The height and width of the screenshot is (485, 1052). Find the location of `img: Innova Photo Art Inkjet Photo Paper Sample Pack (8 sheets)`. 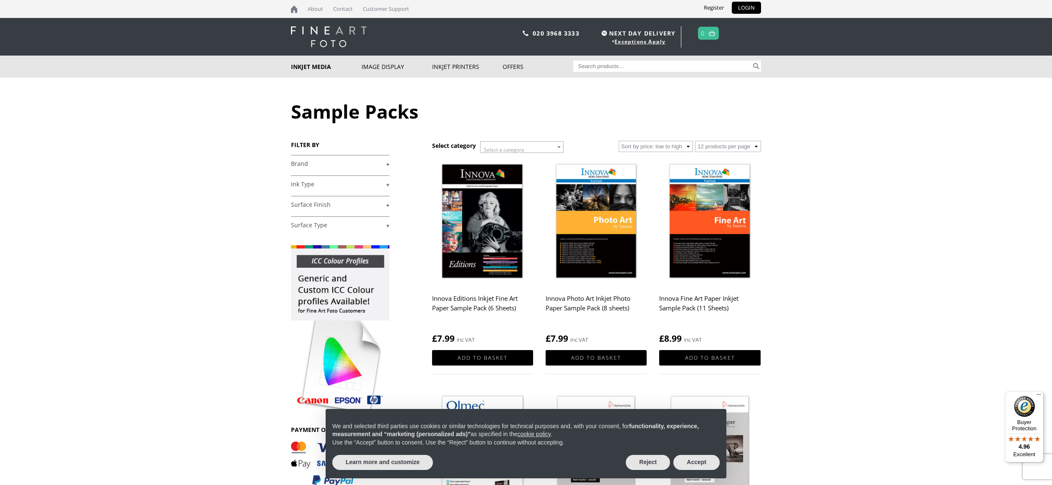

img: Innova Photo Art Inkjet Photo Paper Sample Pack (8 sheets) is located at coordinates (596, 222).